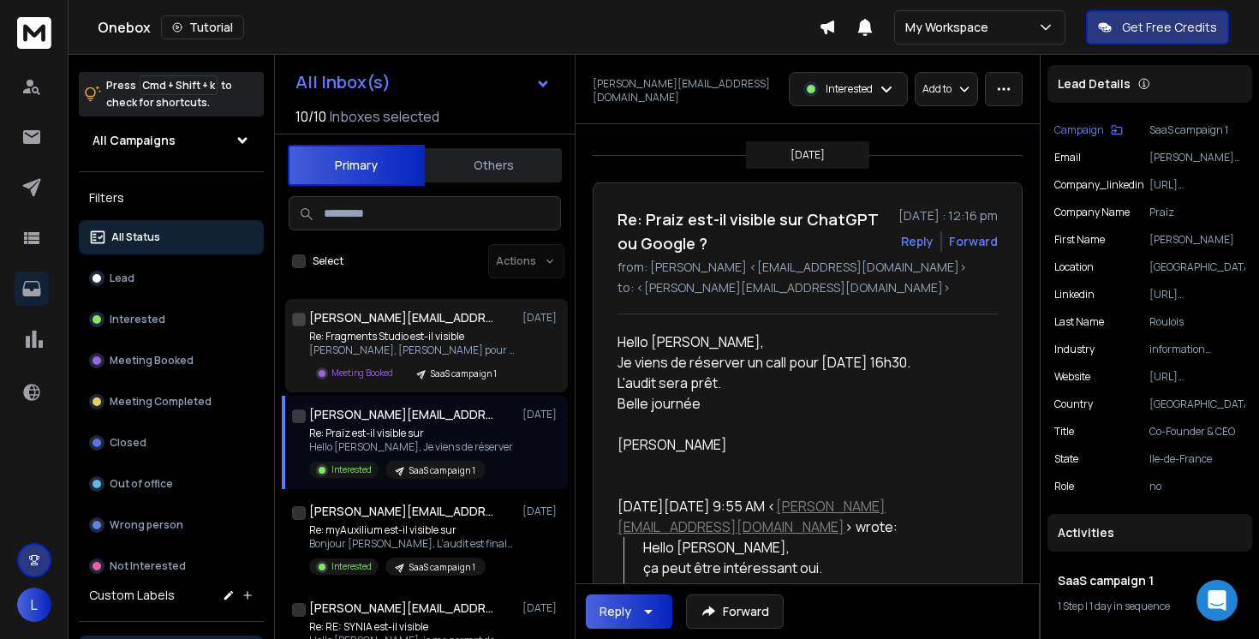  I want to click on p: Email, so click(1067, 158).